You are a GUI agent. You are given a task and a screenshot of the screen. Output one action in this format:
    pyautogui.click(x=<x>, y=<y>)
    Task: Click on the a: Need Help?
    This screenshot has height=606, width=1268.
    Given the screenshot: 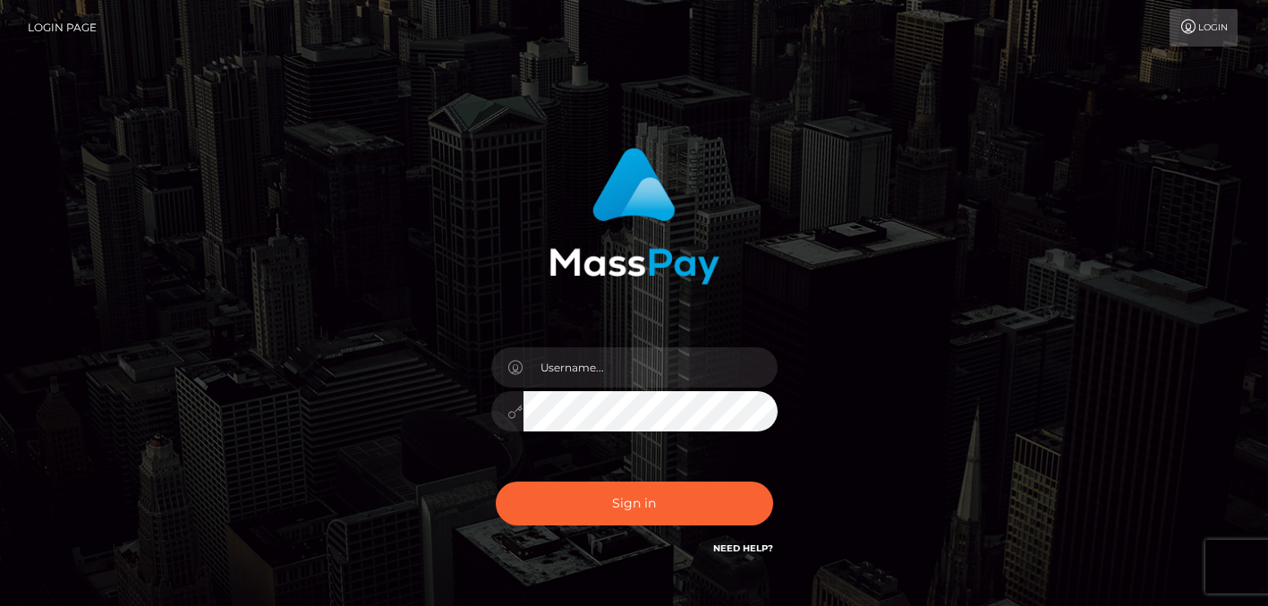 What is the action you would take?
    pyautogui.click(x=743, y=548)
    